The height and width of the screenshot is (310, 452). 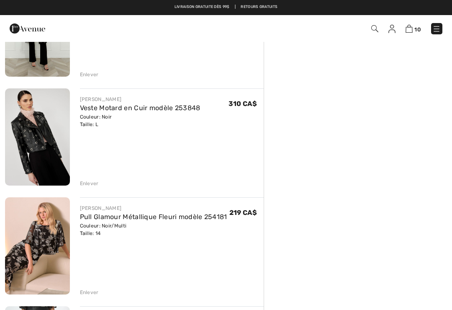 What do you see at coordinates (243, 103) in the screenshot?
I see `span: 310 CA$` at bounding box center [243, 103].